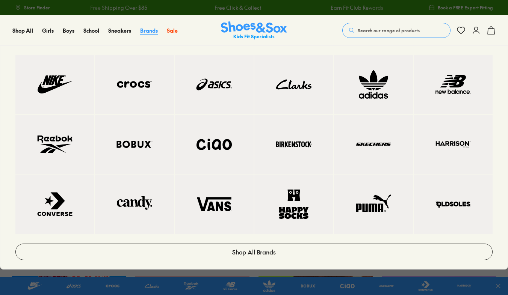 This screenshot has width=508, height=295. What do you see at coordinates (23, 30) in the screenshot?
I see `a: Shop All` at bounding box center [23, 30].